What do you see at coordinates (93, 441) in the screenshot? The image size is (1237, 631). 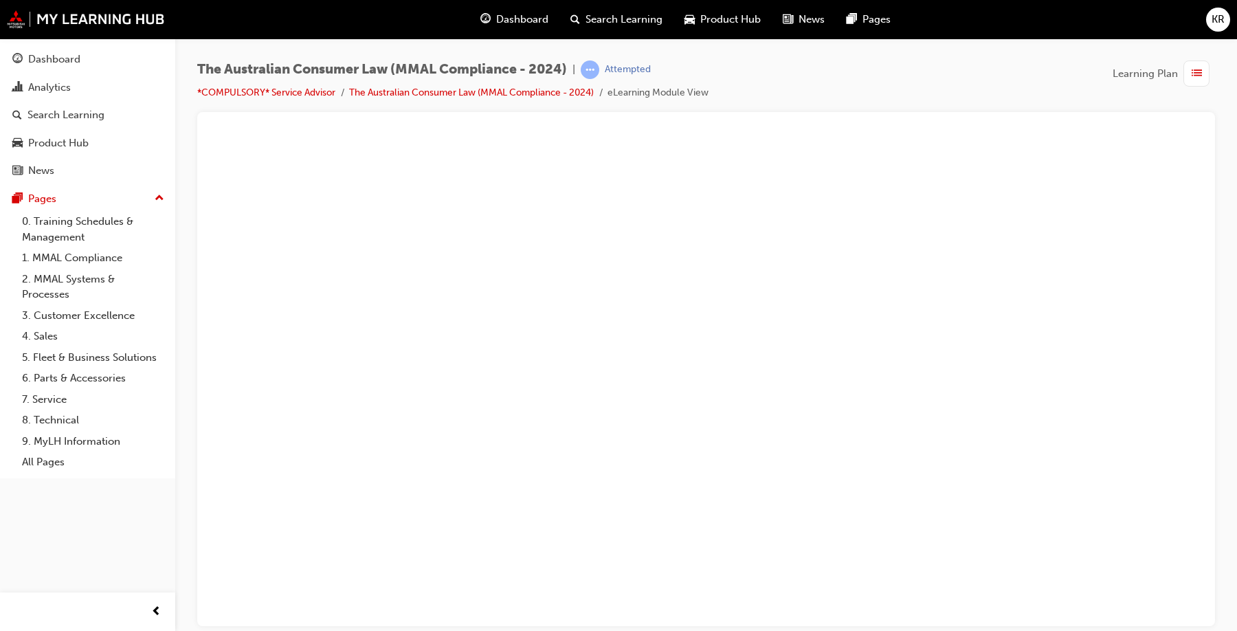 I see `a: 9. MyLH Information` at bounding box center [93, 441].